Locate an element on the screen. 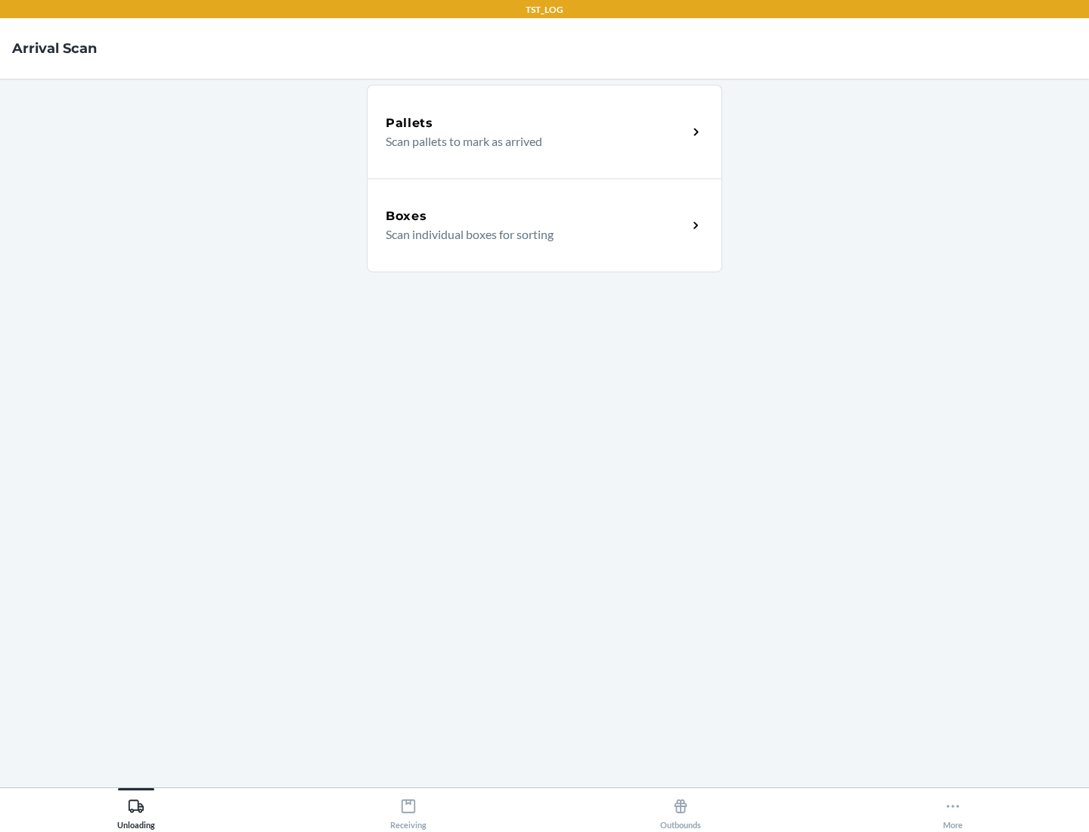  div: Unloading is located at coordinates (136, 811).